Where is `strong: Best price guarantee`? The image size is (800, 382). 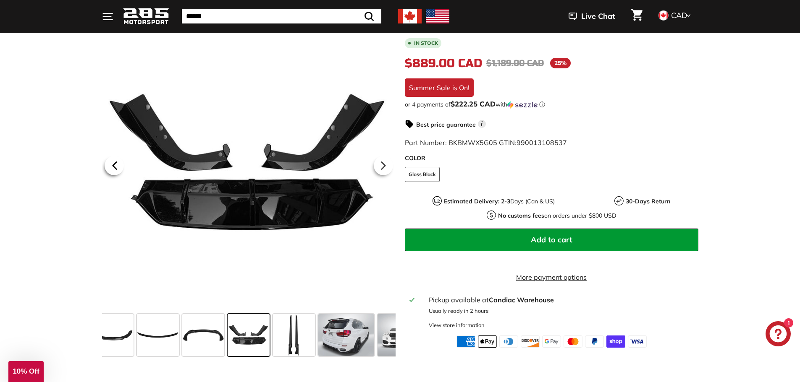
strong: Best price guarantee is located at coordinates (446, 125).